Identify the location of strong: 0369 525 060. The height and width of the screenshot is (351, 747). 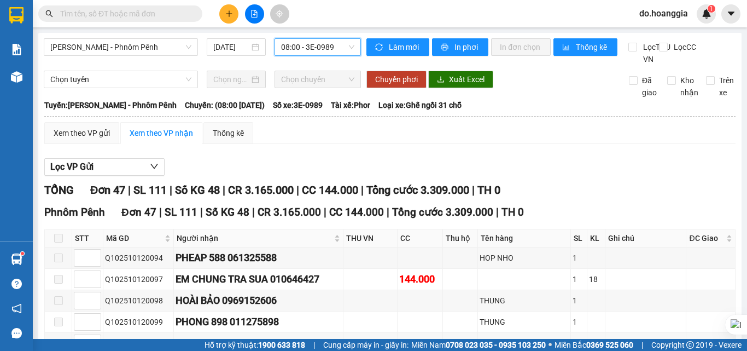
(610, 345).